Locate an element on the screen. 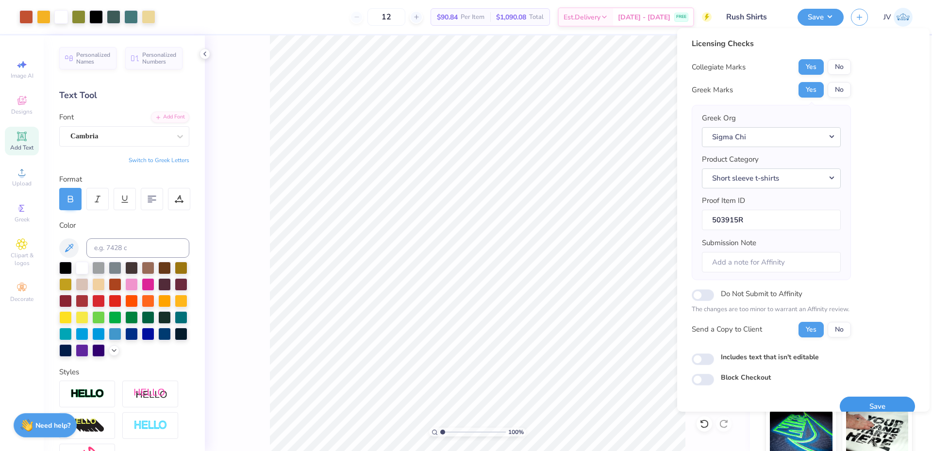 The width and height of the screenshot is (932, 451). label: Font is located at coordinates (66, 117).